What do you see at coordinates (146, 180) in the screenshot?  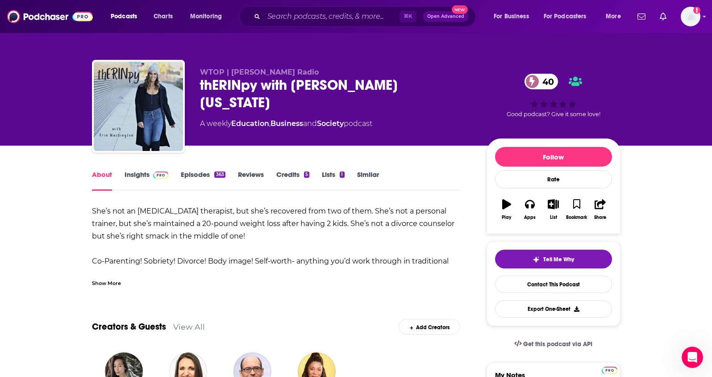 I see `a: InsightsPodchaser Pro` at bounding box center [146, 180].